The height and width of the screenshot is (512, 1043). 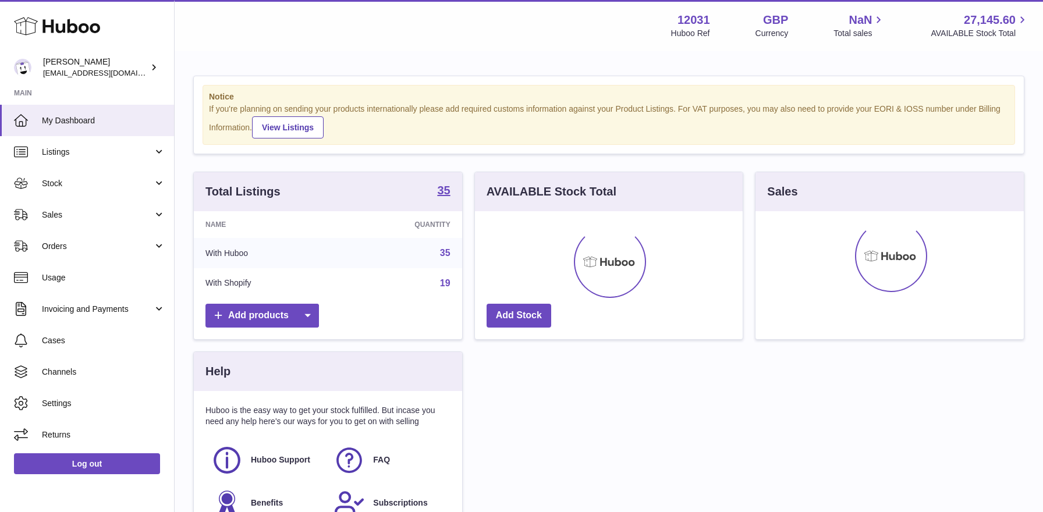 I want to click on div: Currency, so click(x=772, y=33).